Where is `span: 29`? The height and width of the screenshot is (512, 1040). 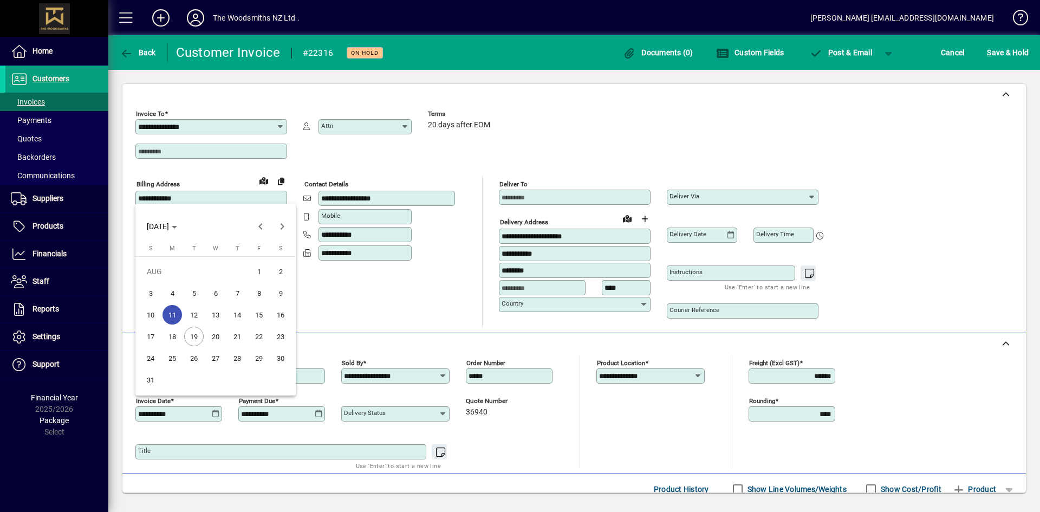
span: 29 is located at coordinates (259, 358).